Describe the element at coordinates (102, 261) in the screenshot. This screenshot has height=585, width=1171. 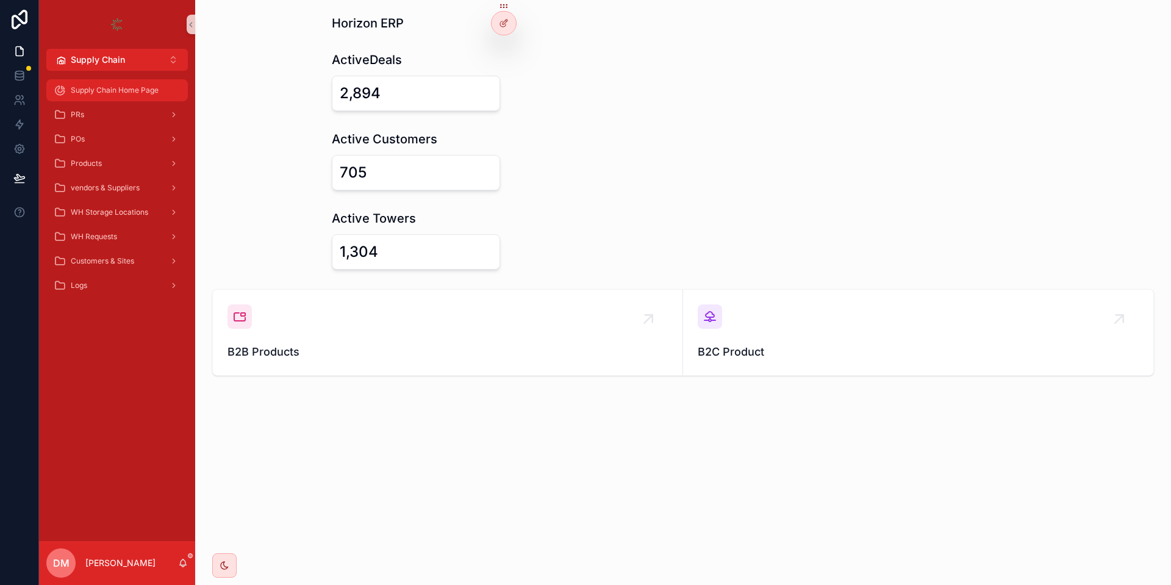
I see `span: Customers & Sites` at that location.